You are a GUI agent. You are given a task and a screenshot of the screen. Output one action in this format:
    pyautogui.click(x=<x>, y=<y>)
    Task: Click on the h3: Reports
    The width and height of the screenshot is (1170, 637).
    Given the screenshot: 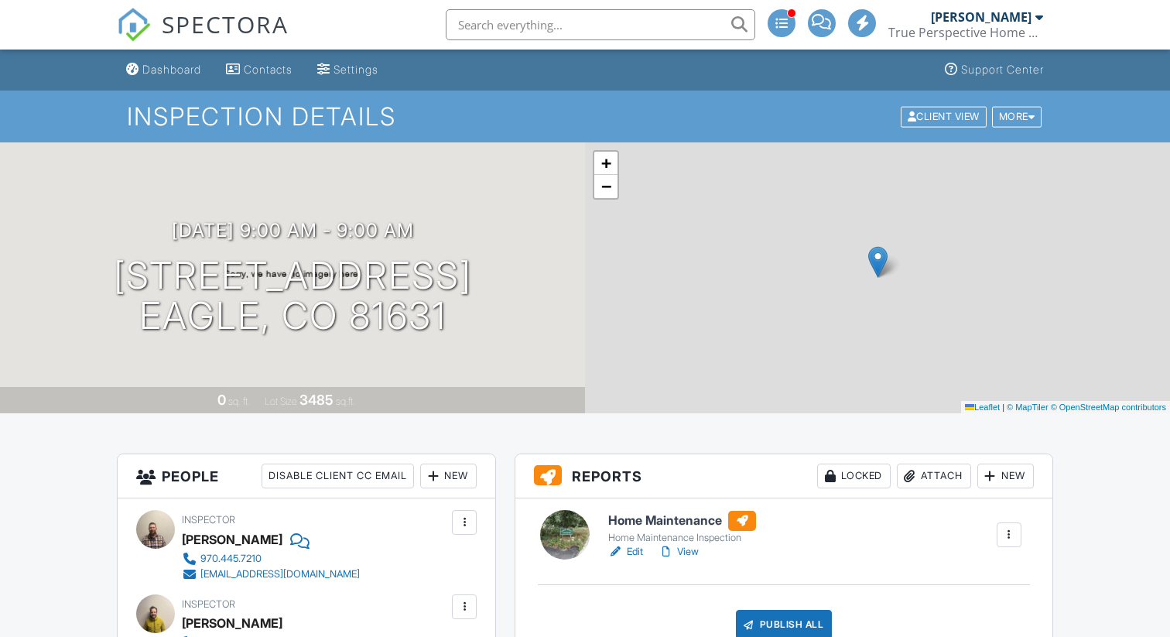 What is the action you would take?
    pyautogui.click(x=784, y=476)
    